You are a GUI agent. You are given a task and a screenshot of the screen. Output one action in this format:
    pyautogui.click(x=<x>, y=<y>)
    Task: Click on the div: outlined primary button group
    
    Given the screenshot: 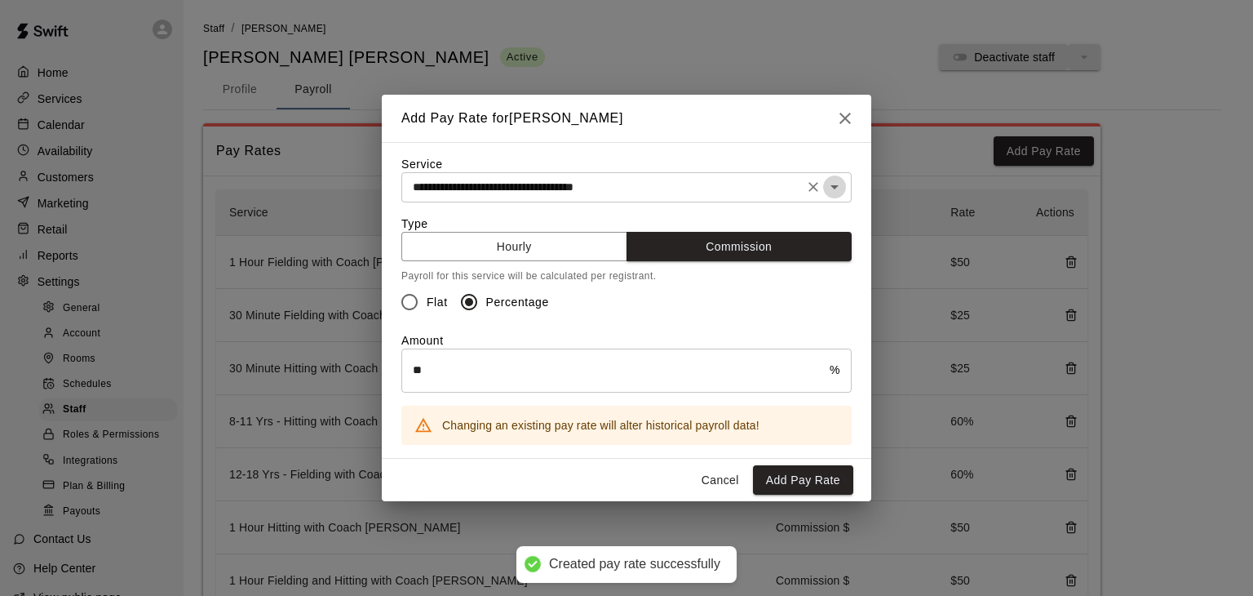 What is the action you would take?
    pyautogui.click(x=627, y=246)
    